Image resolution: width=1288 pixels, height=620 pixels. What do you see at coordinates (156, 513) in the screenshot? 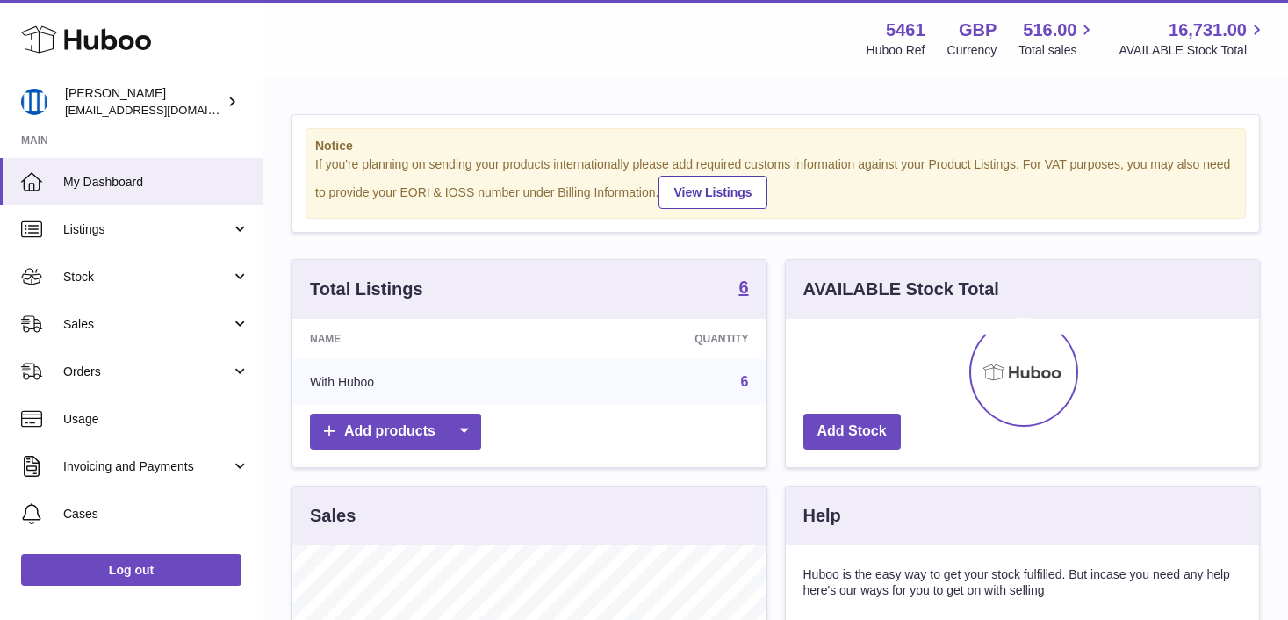
I see `span: Cases` at bounding box center [156, 513].